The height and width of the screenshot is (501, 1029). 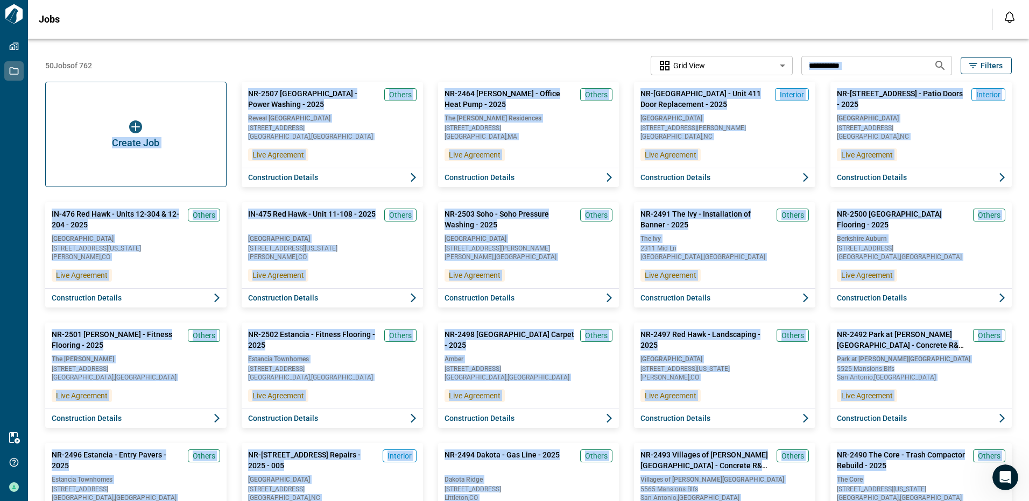 I want to click on span: The Core, so click(x=921, y=480).